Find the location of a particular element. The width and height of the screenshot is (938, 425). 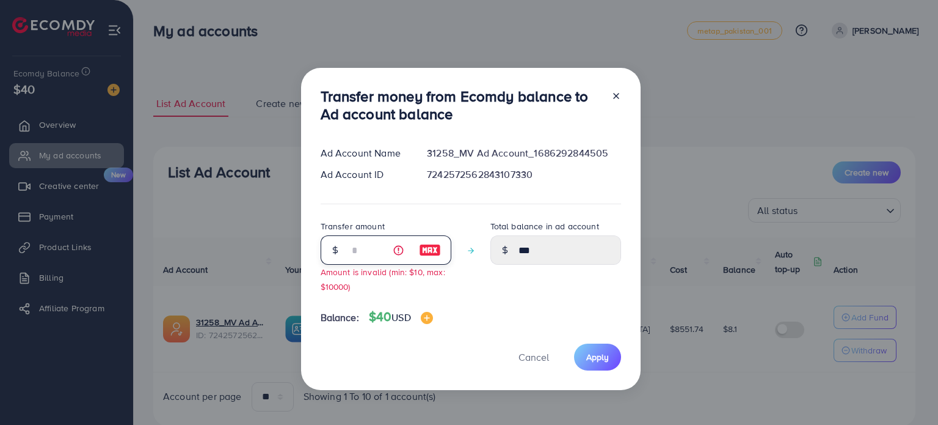

label: Transfer amount is located at coordinates (352, 226).